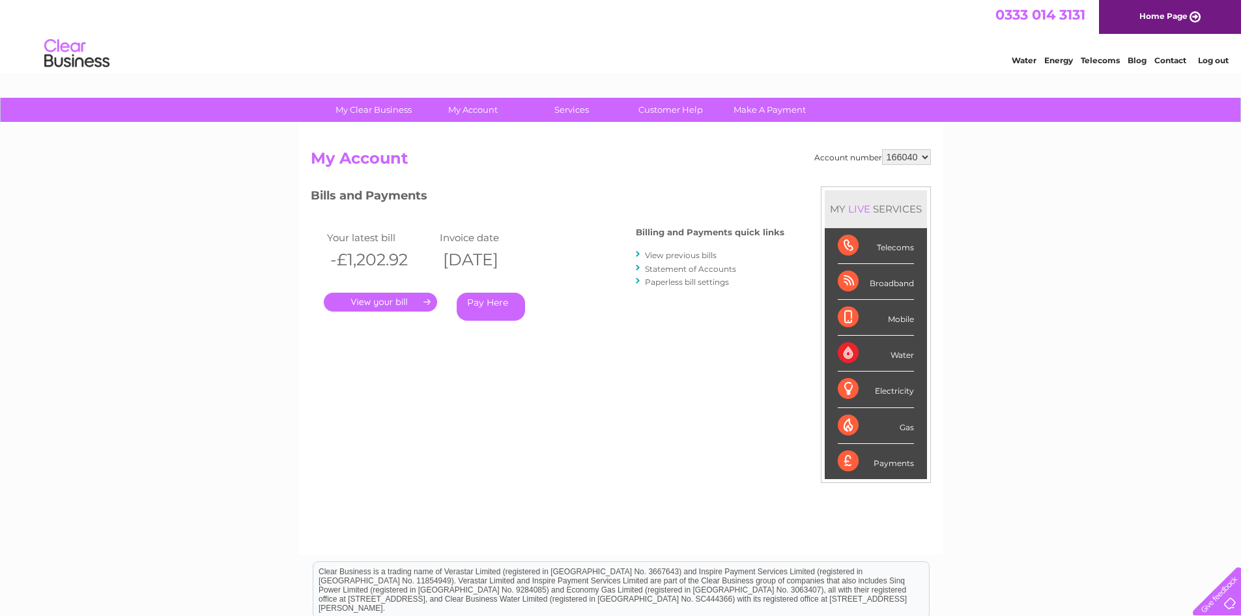 The height and width of the screenshot is (616, 1241). What do you see at coordinates (472, 109) in the screenshot?
I see `a: My Account` at bounding box center [472, 109].